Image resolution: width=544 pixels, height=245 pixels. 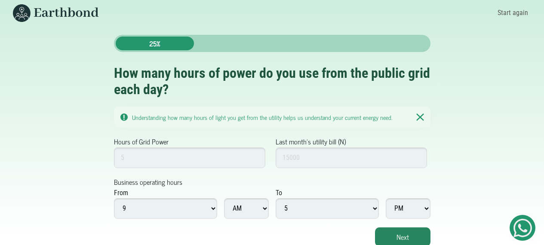 I want to click on label: Last month's utility bill (N), so click(x=311, y=142).